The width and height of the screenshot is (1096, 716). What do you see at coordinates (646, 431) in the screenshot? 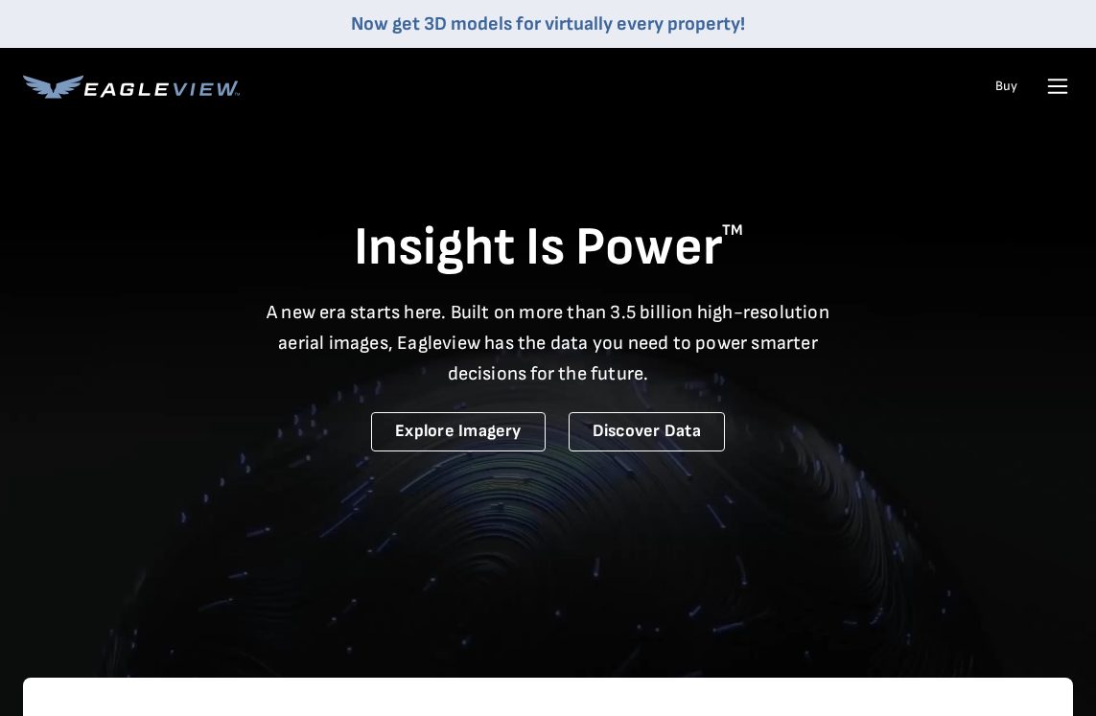
I see `a: Discover Data` at bounding box center [646, 431].